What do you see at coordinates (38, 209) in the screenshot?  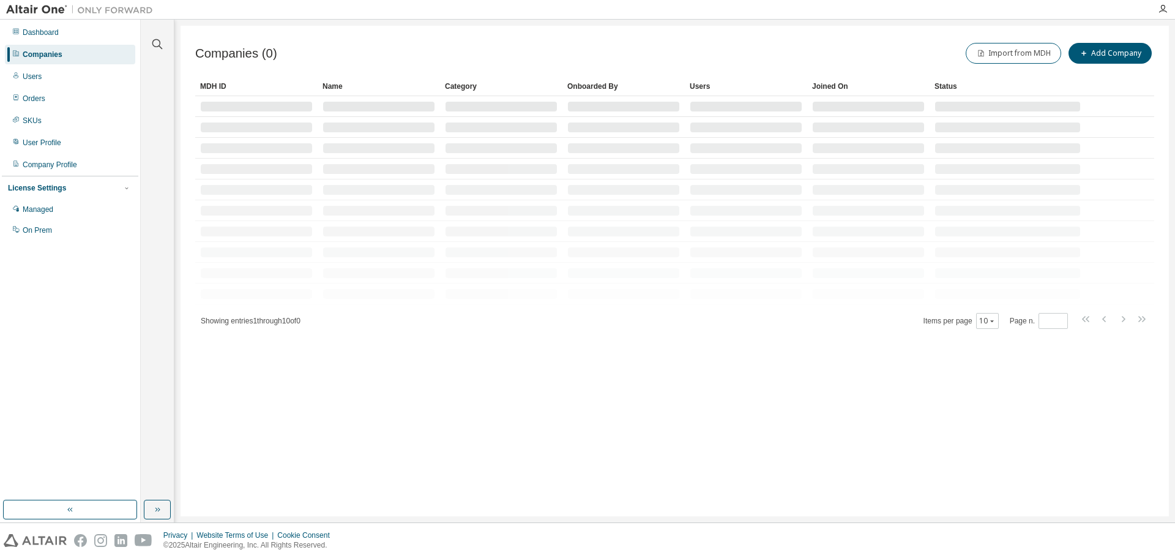 I see `div: Managed` at bounding box center [38, 209].